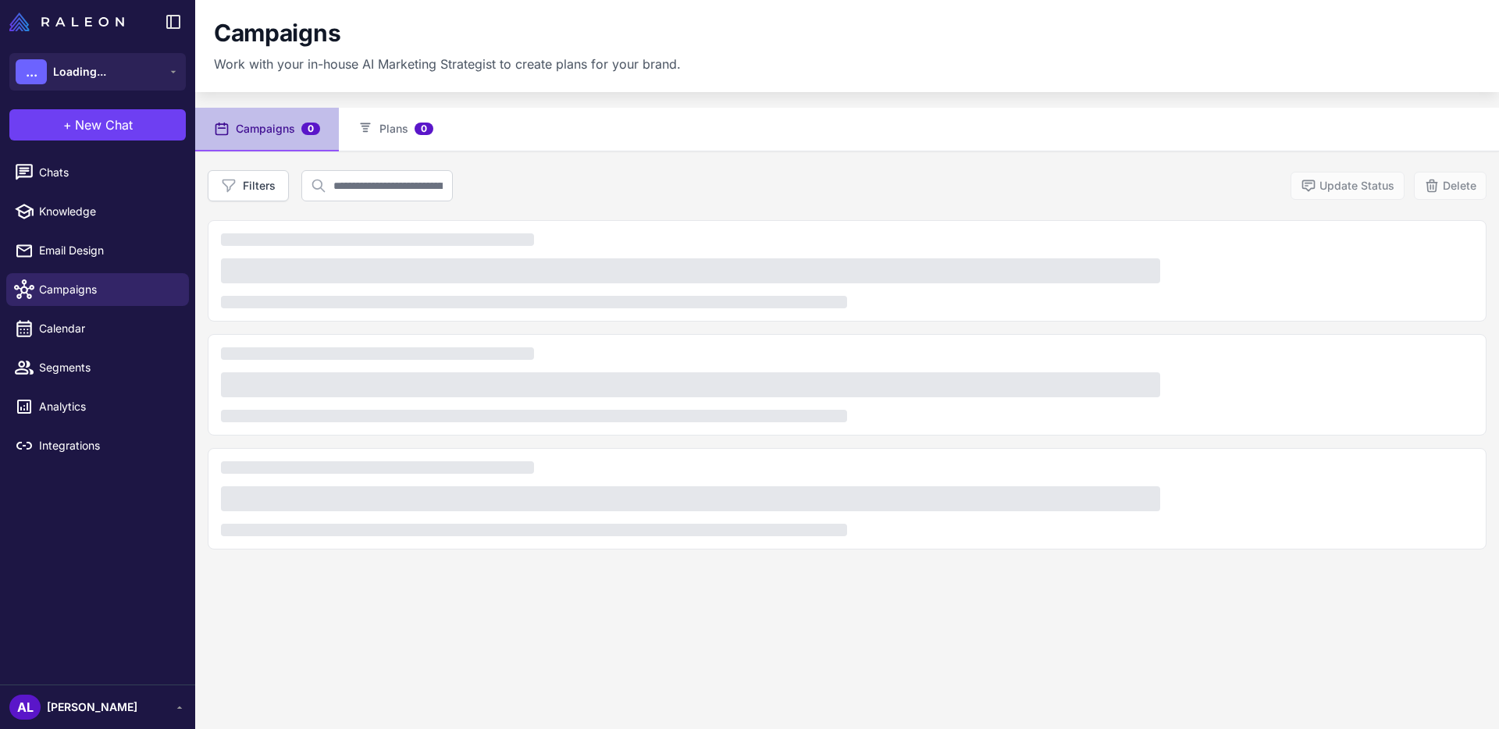 Image resolution: width=1499 pixels, height=729 pixels. What do you see at coordinates (66, 22) in the screenshot?
I see `img: Raleon Logo` at bounding box center [66, 22].